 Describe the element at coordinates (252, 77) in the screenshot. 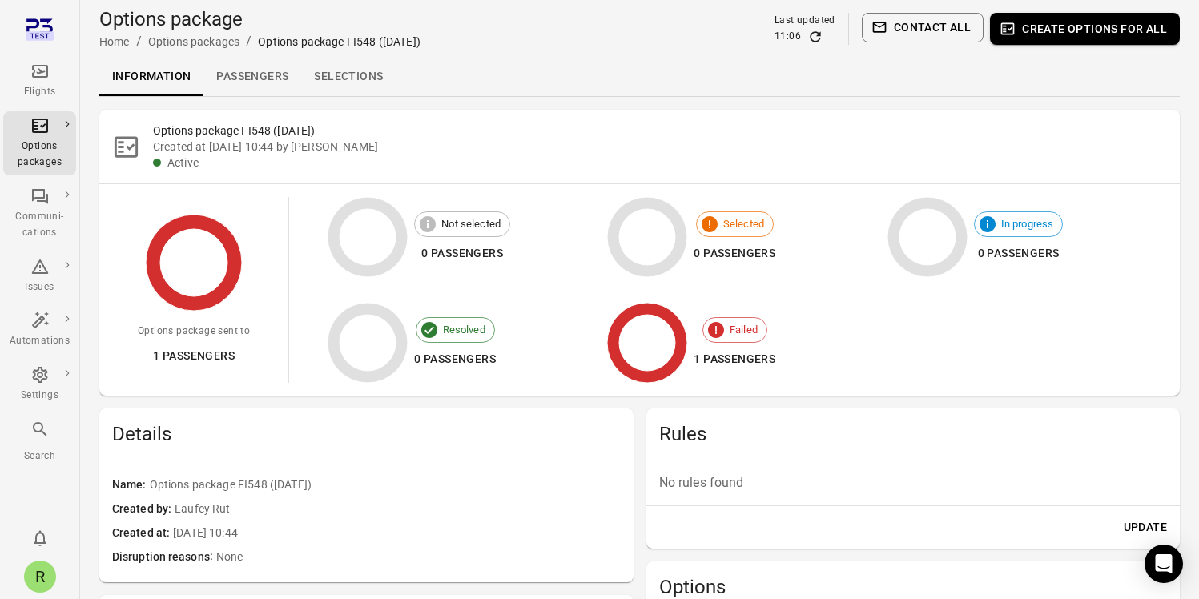

I see `a: Passengers` at that location.